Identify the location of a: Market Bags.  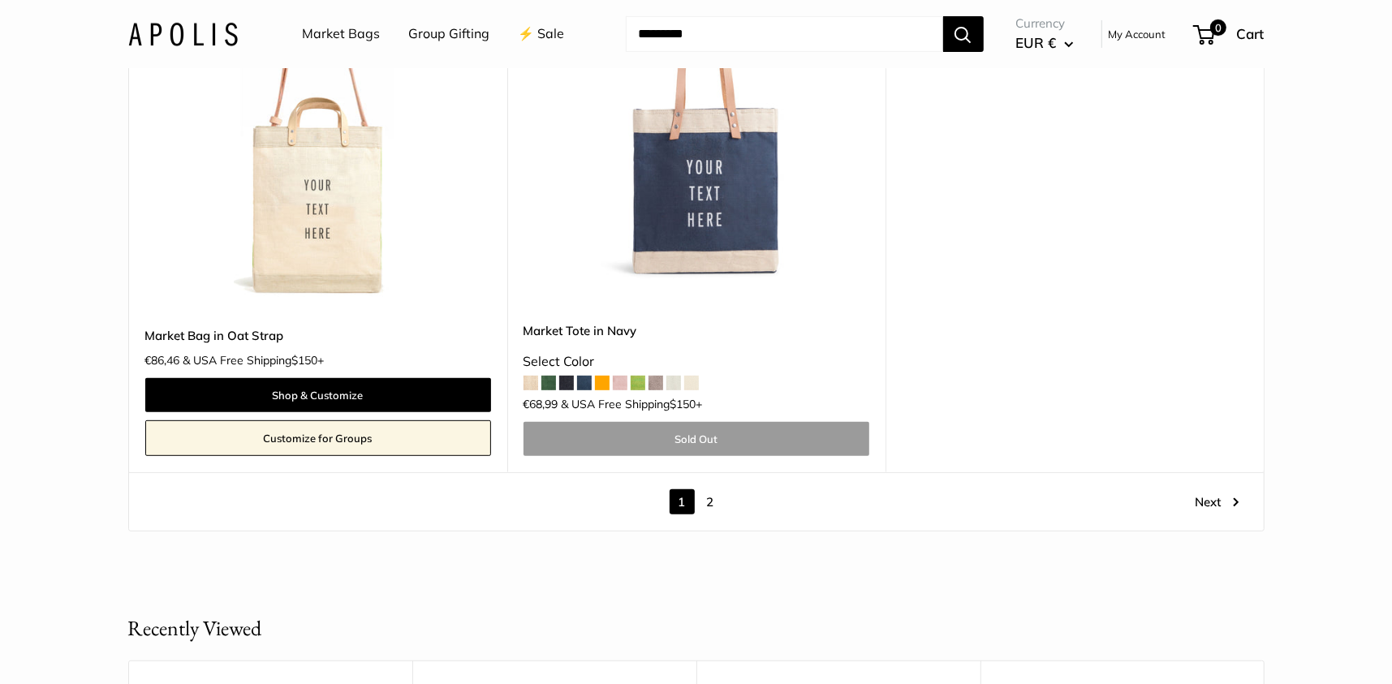
(342, 34).